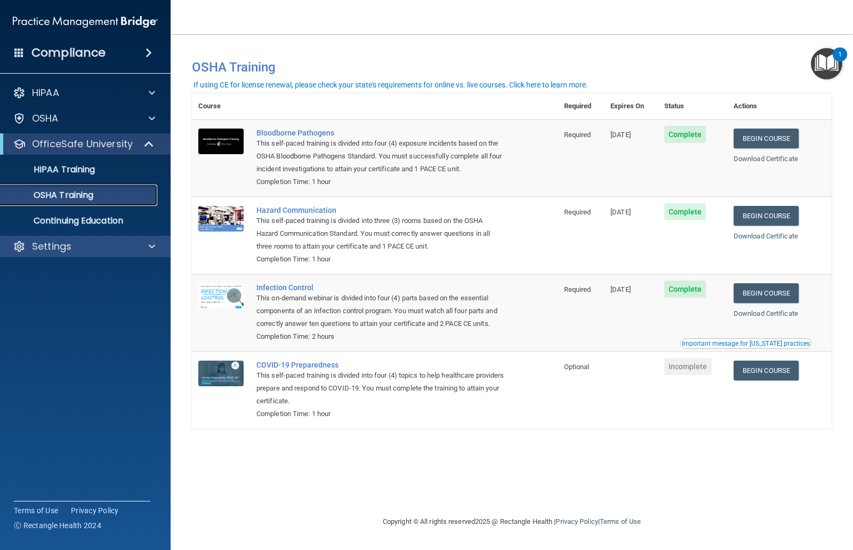 This screenshot has height=550, width=853. What do you see at coordinates (221, 106) in the screenshot?
I see `th: Course` at bounding box center [221, 106].